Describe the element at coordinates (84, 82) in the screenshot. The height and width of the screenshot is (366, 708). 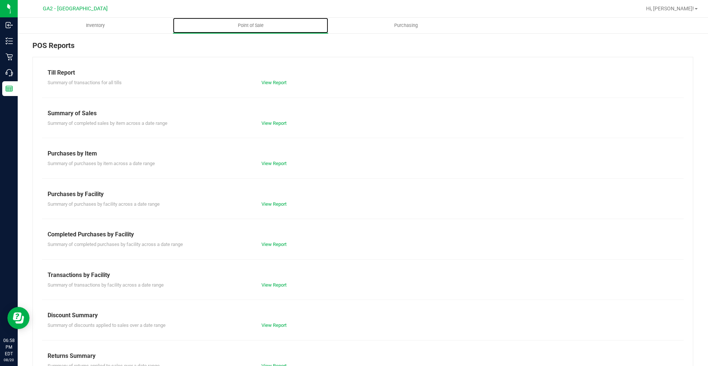
I see `span: Summary of transactions for all tills` at that location.